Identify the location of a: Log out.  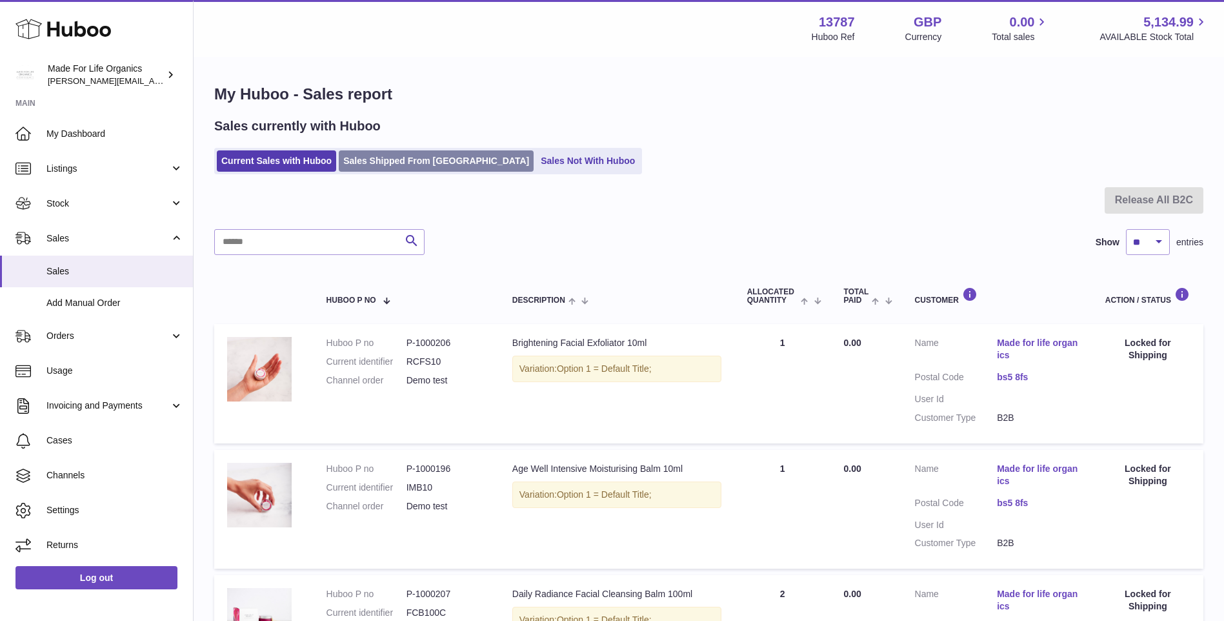
(96, 578).